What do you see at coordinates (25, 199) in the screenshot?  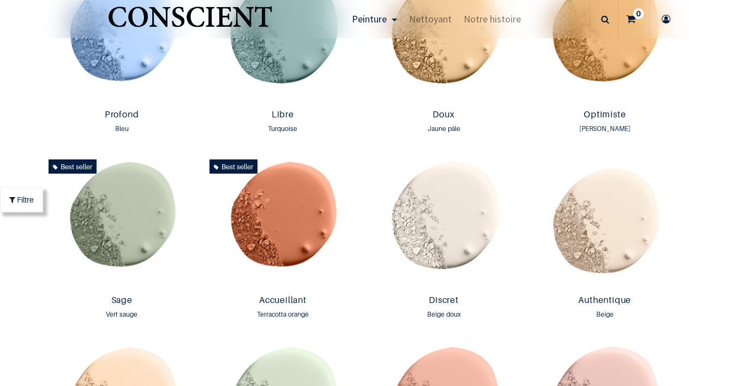 I see `span: Filtre` at bounding box center [25, 199].